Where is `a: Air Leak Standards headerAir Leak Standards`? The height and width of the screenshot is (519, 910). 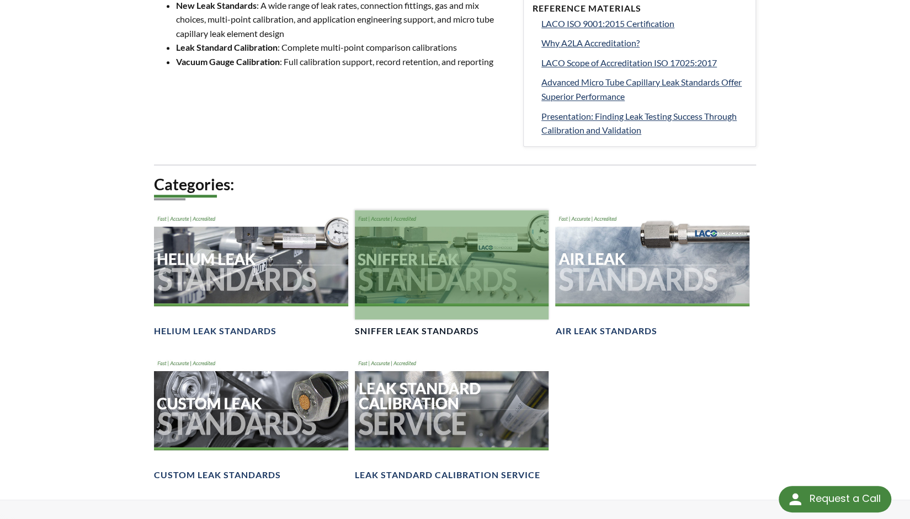
a: Air Leak Standards headerAir Leak Standards is located at coordinates (652, 274).